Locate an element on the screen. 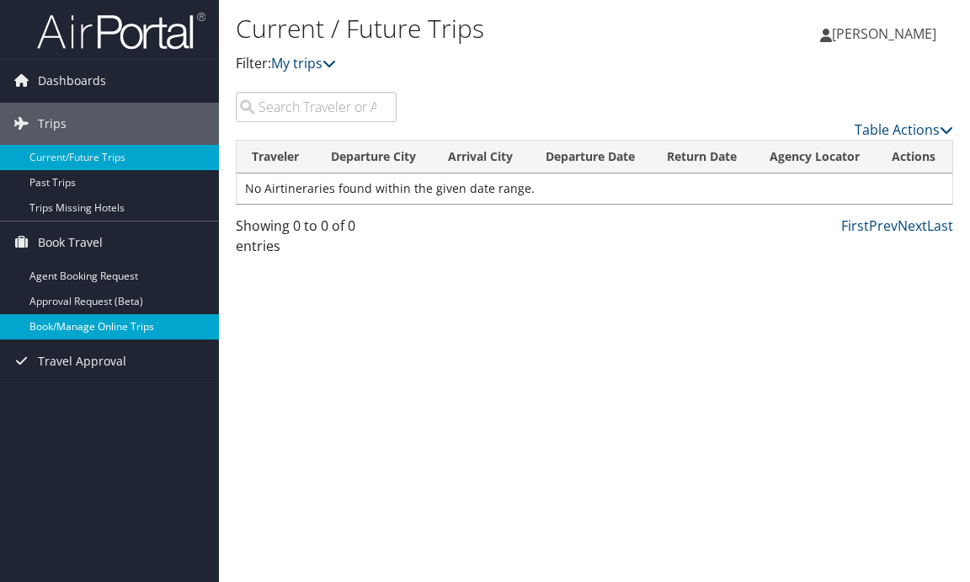 Image resolution: width=970 pixels, height=582 pixels. img: airportal-logo.png is located at coordinates (121, 30).